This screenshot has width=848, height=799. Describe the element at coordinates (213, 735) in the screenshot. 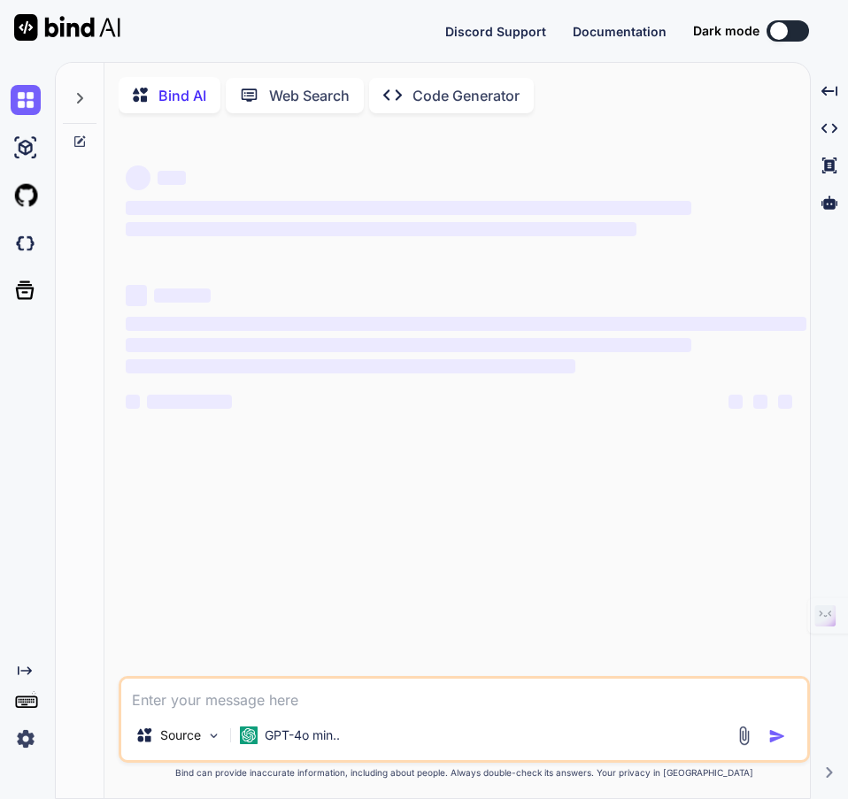

I see `img: Pick Models` at that location.